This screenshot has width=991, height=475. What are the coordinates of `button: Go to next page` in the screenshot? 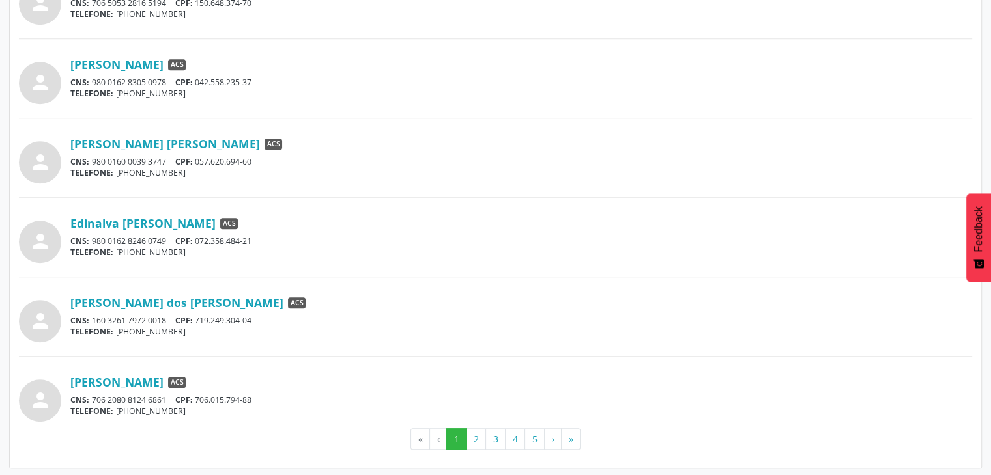 It's located at (552, 440).